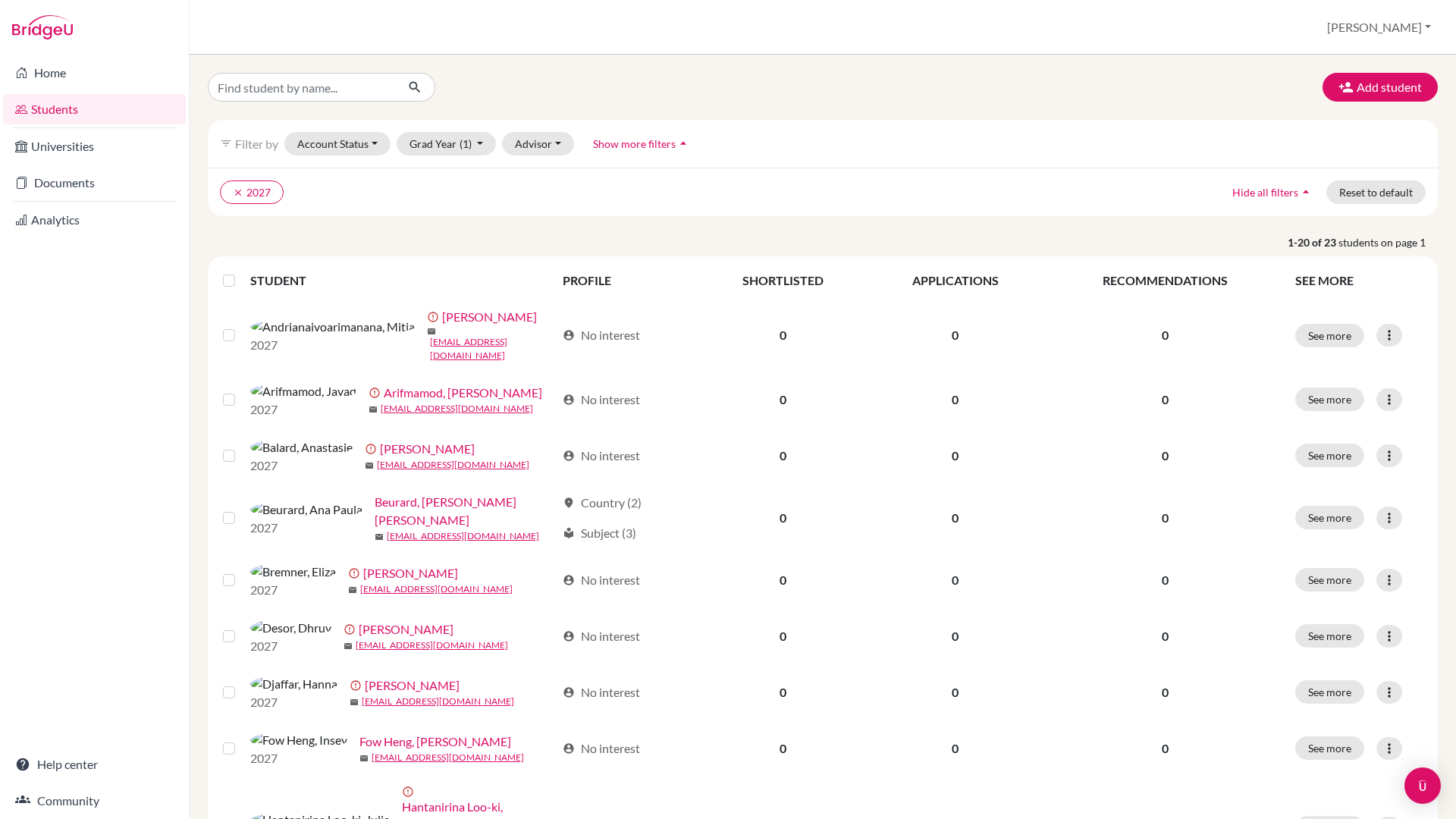 This screenshot has height=819, width=1456. Describe the element at coordinates (599, 534) in the screenshot. I see `div: Subject (3)` at that location.